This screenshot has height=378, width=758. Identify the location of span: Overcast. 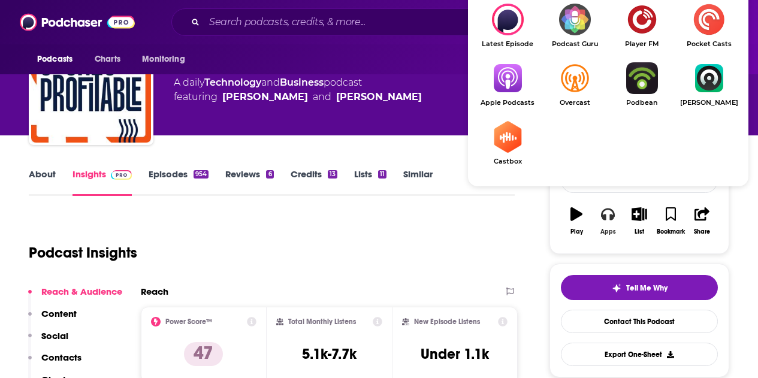
(575, 102).